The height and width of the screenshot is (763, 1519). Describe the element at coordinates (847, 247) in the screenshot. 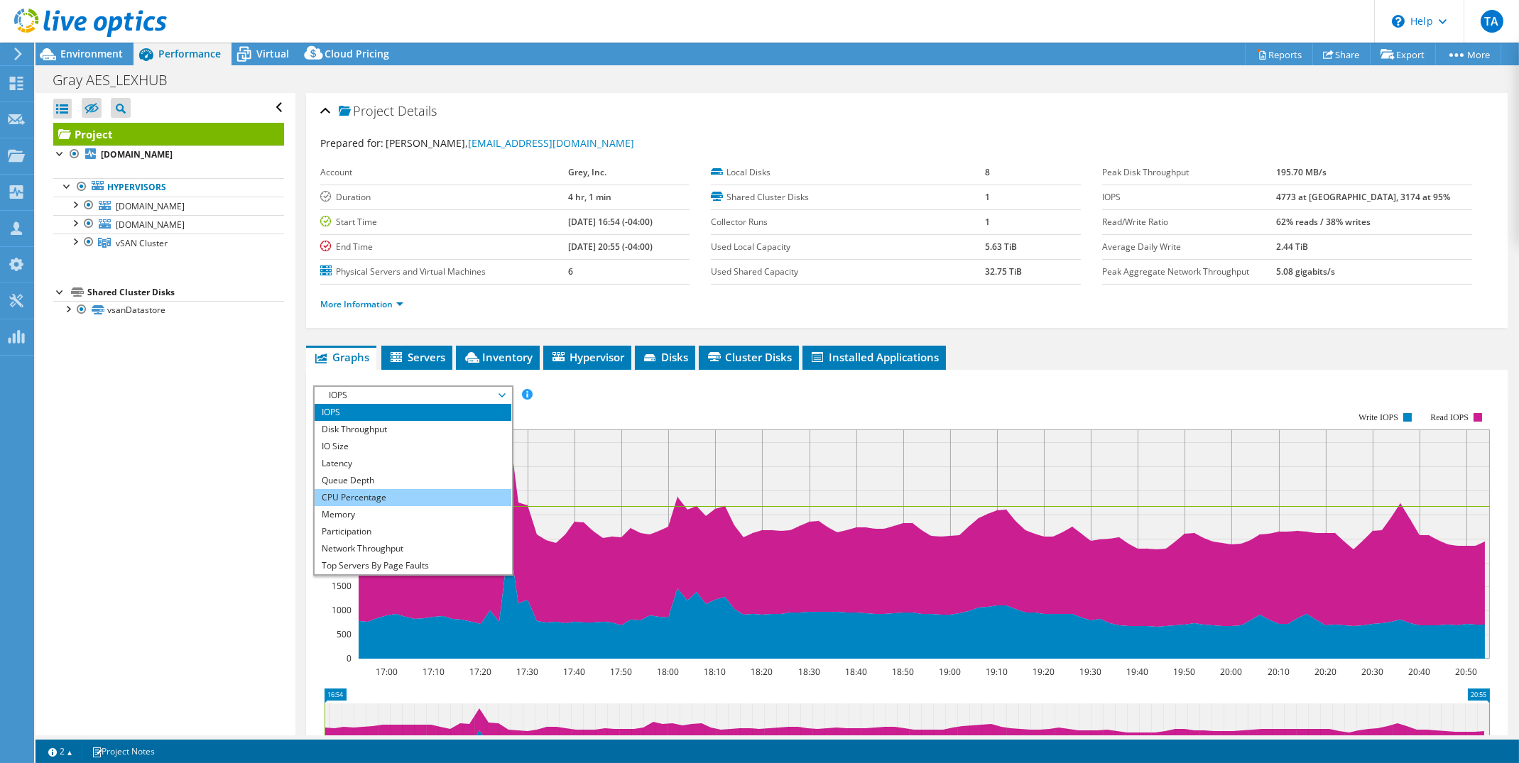

I see `label: Used Local Capacity` at that location.